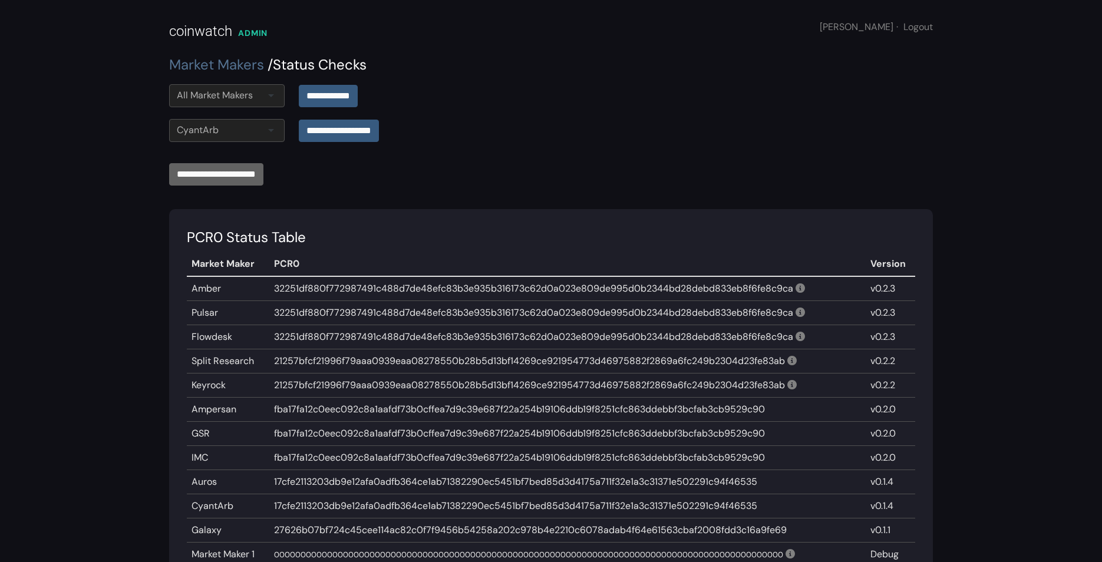  Describe the element at coordinates (228, 313) in the screenshot. I see `td: Pulsar` at that location.